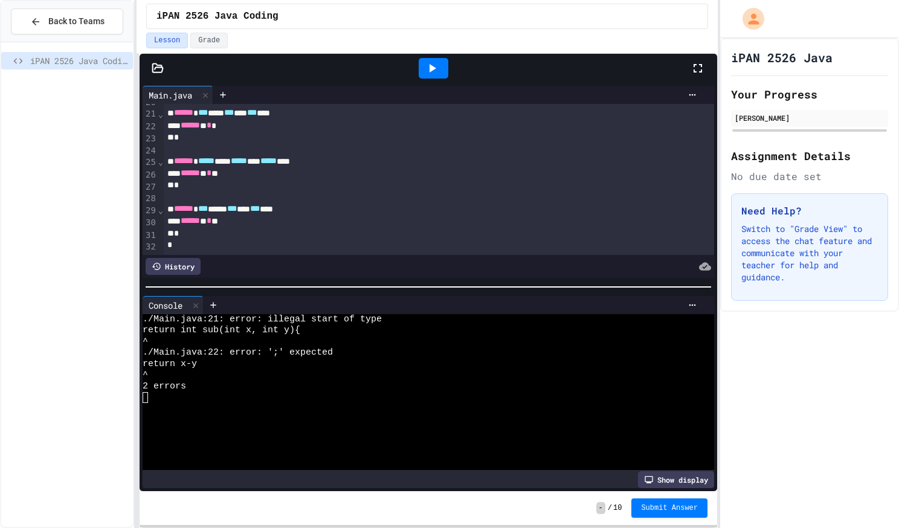 This screenshot has height=528, width=899. Describe the element at coordinates (150, 211) in the screenshot. I see `div: 29` at that location.